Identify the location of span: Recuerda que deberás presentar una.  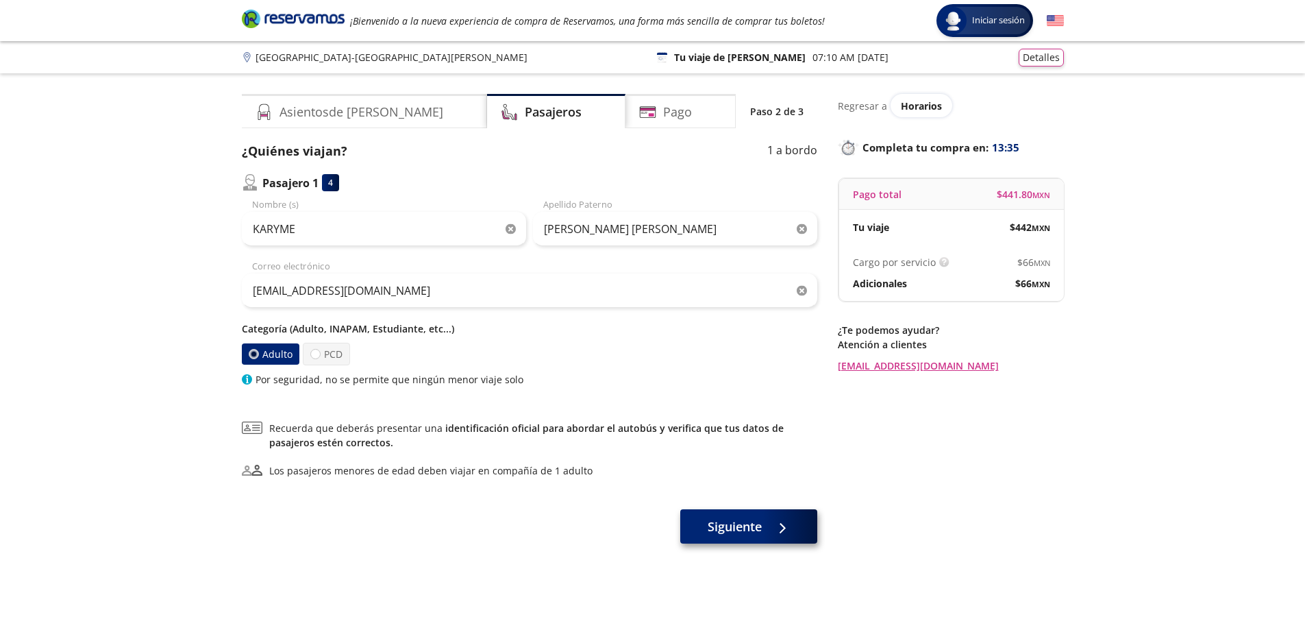
(543, 435).